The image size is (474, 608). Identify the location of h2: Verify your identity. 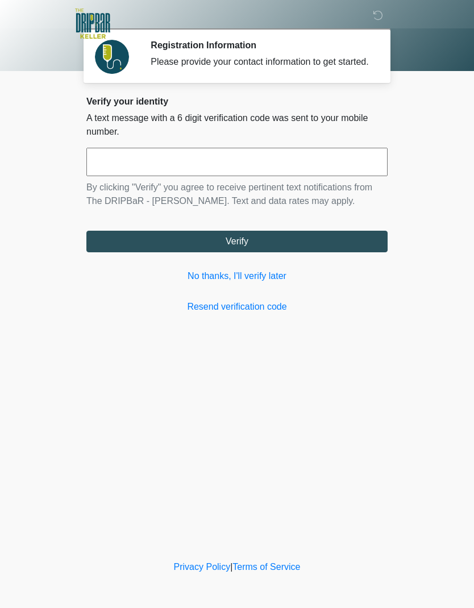
(237, 101).